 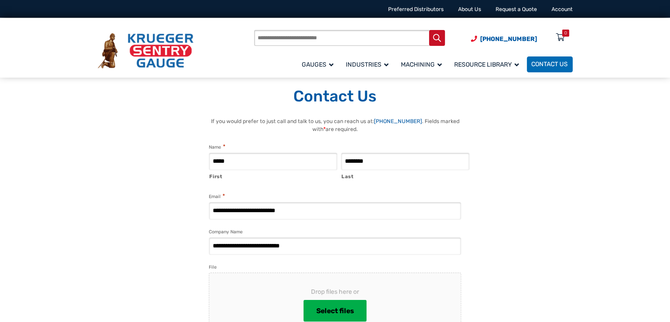 What do you see at coordinates (145, 51) in the screenshot?
I see `img: Krueger Sentry Gauge` at bounding box center [145, 51].